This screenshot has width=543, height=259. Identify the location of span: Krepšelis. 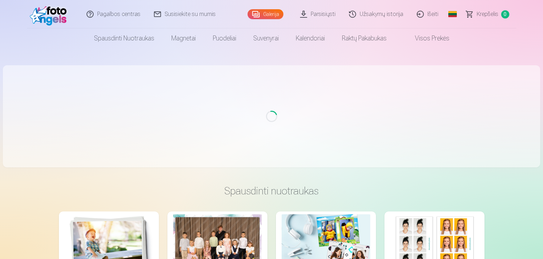
(487, 14).